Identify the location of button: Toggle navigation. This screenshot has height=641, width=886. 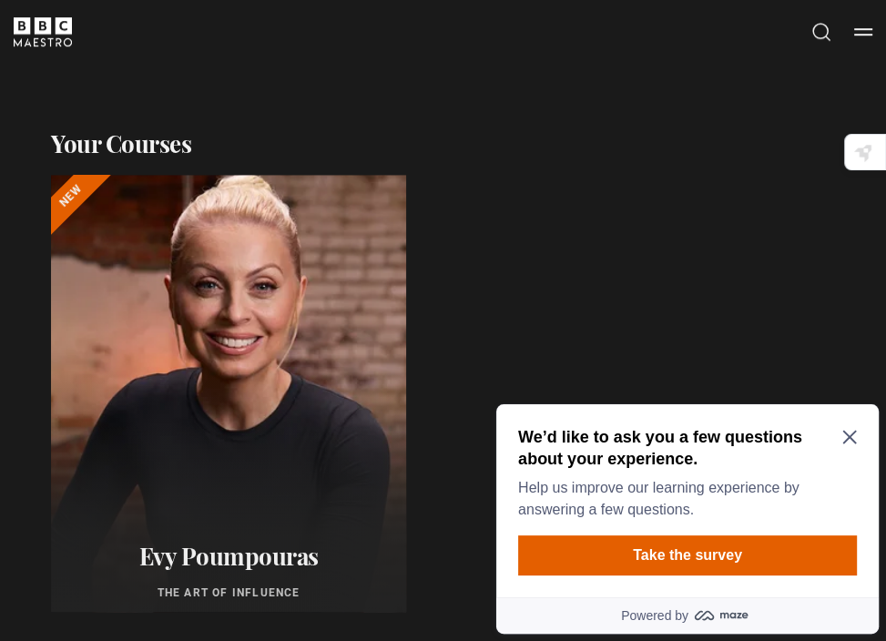
(863, 32).